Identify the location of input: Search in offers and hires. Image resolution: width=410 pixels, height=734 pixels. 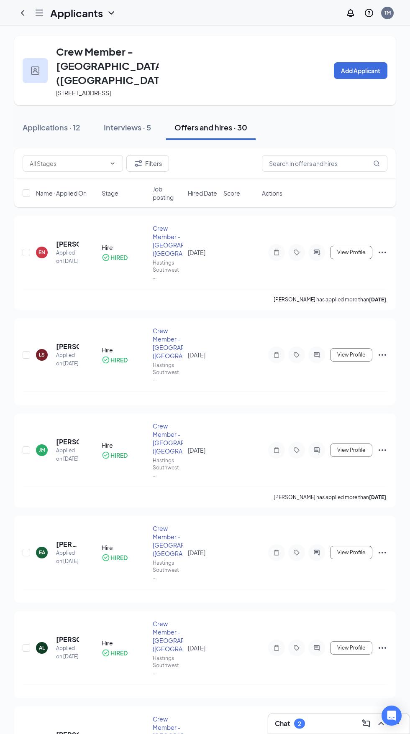
(324, 163).